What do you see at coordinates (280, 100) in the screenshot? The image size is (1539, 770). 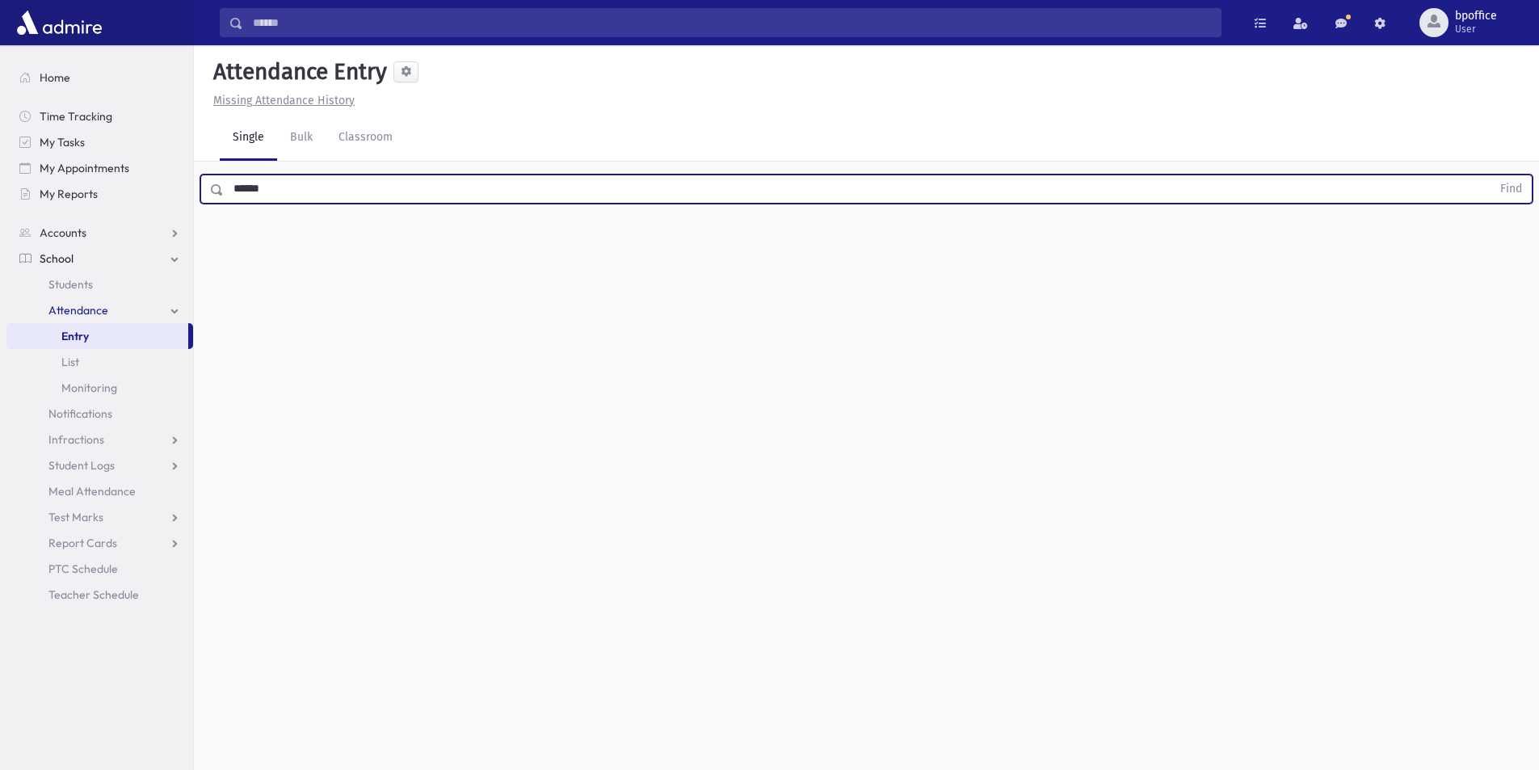 I see `a: Missing Attendance History` at bounding box center [280, 100].